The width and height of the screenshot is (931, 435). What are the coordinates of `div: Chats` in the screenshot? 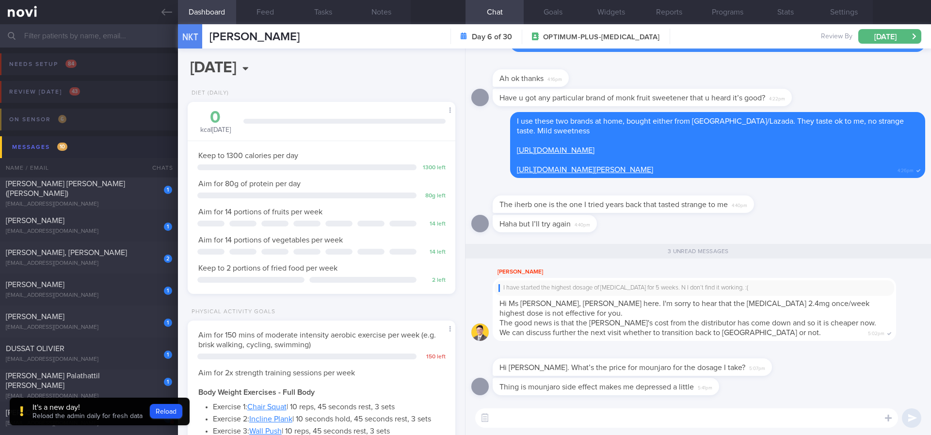 It's located at (159, 168).